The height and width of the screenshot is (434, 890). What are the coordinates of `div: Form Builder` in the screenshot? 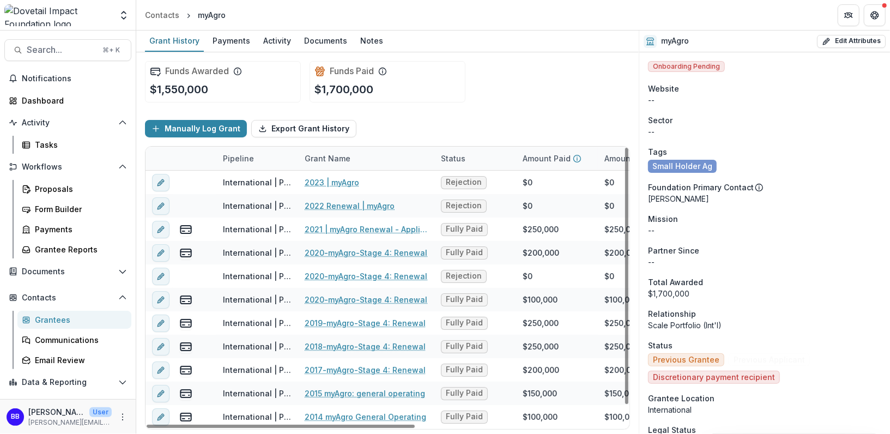 It's located at (78, 209).